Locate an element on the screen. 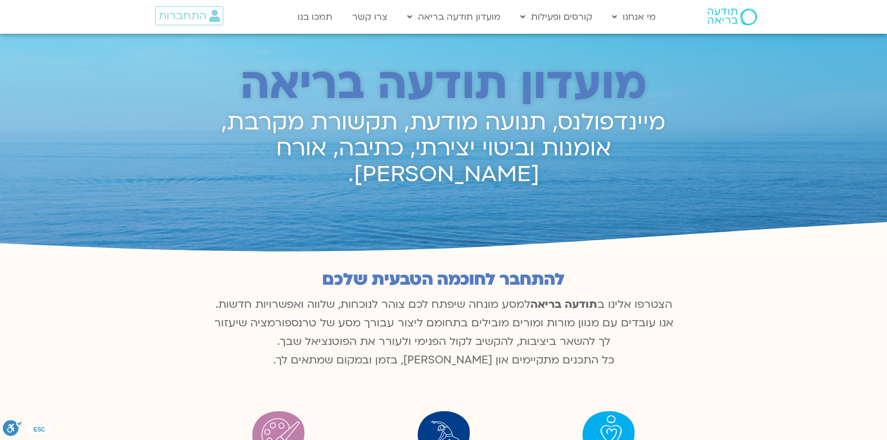 This screenshot has height=440, width=887. a: קורסים ופעילות is located at coordinates (556, 17).